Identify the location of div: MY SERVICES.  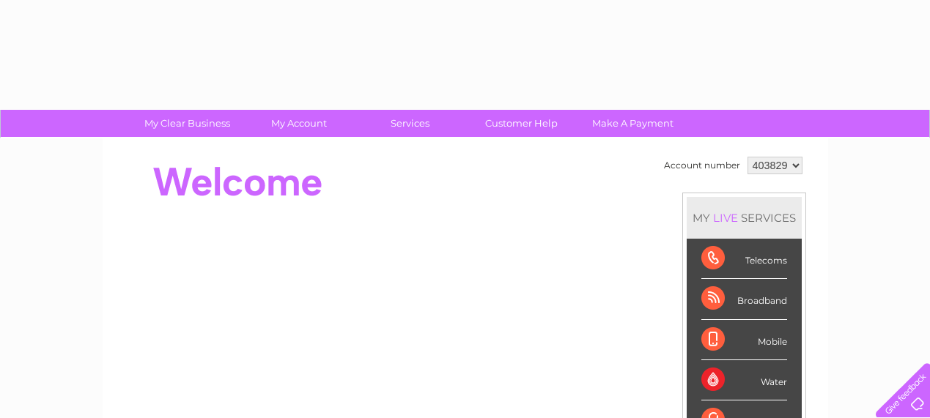
(744, 218).